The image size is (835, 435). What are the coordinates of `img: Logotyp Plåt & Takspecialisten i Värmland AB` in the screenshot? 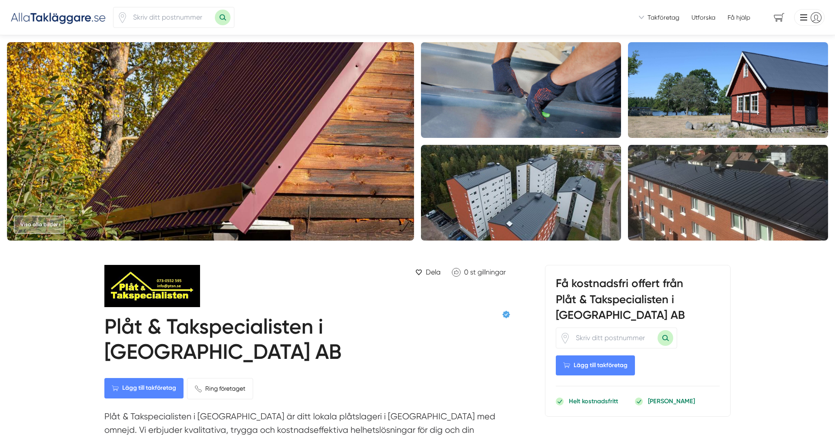 It's located at (152, 286).